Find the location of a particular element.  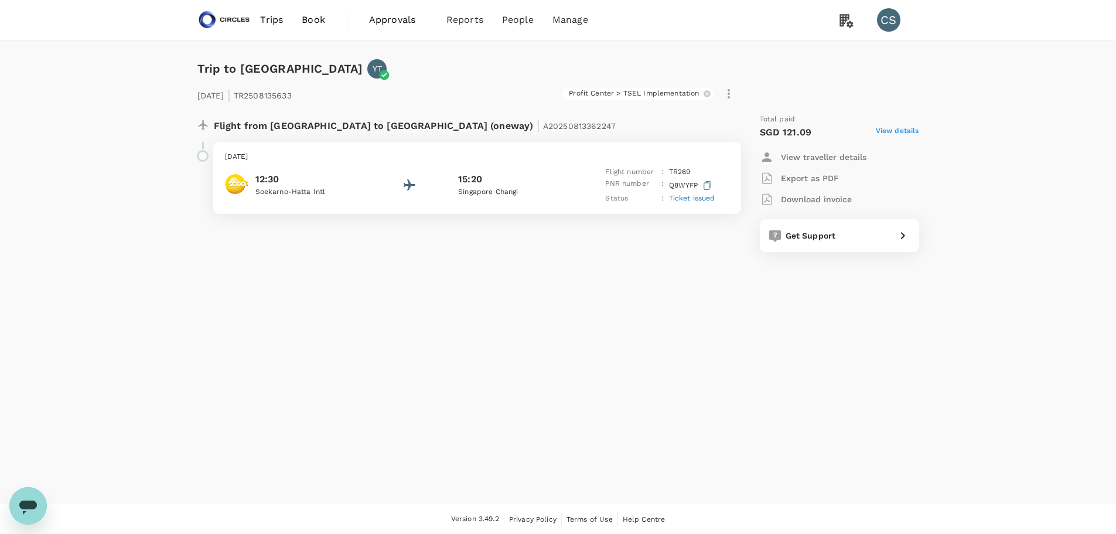

span: Total paid is located at coordinates (777, 120).